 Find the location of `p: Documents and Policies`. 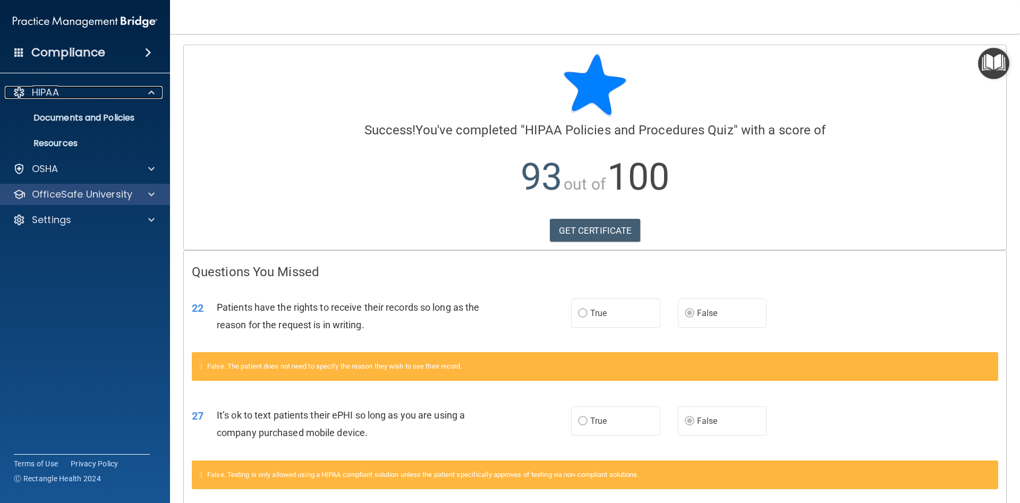

p: Documents and Policies is located at coordinates (79, 118).